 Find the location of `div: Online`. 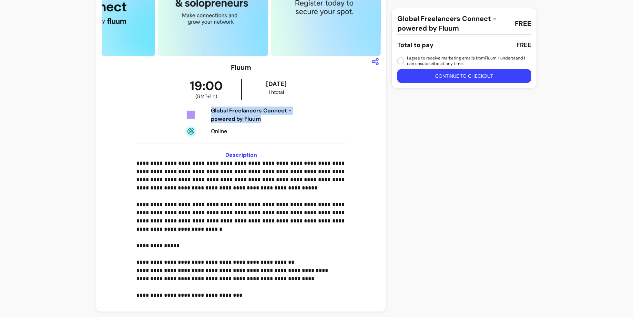

div: Online is located at coordinates (260, 132).